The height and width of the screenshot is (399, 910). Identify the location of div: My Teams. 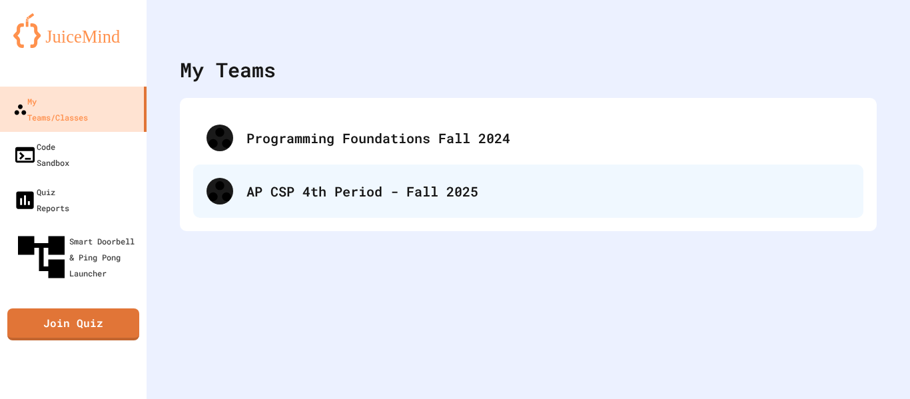
(228, 69).